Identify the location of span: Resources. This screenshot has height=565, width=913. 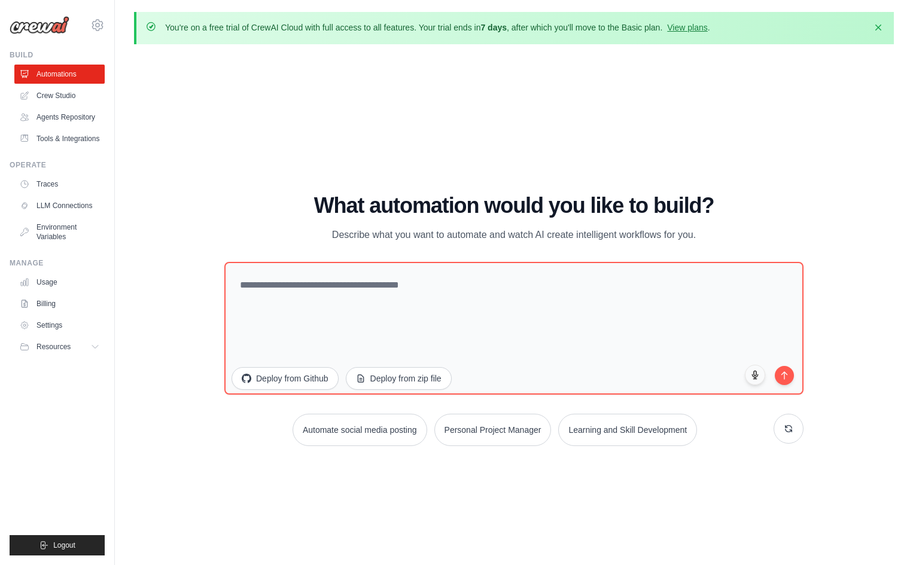
(53, 347).